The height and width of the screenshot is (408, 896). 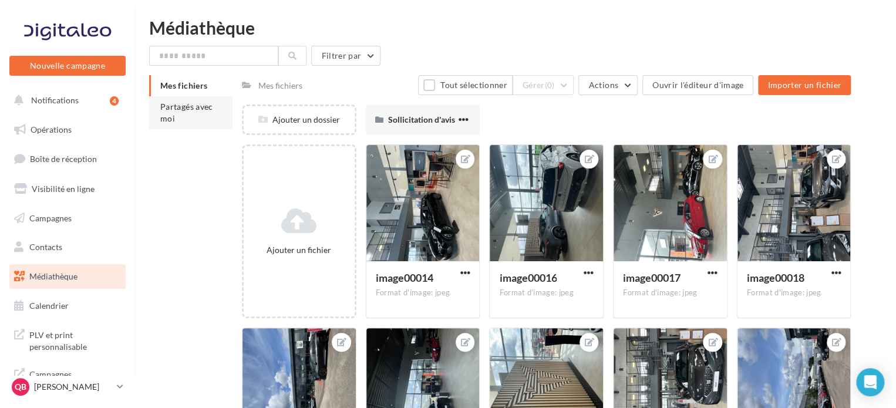 What do you see at coordinates (46, 247) in the screenshot?
I see `span: Contacts` at bounding box center [46, 247].